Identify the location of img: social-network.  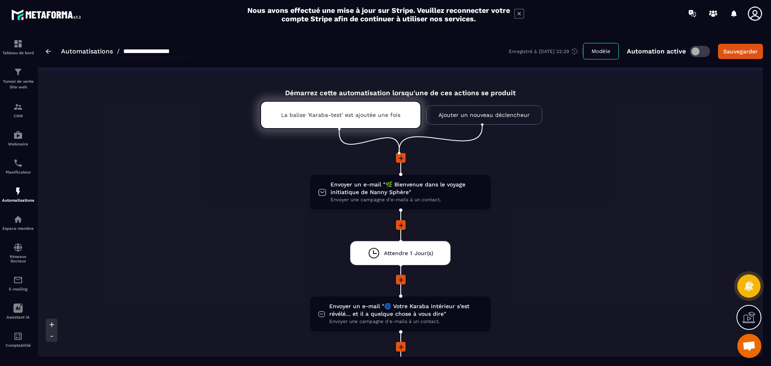
(18, 247).